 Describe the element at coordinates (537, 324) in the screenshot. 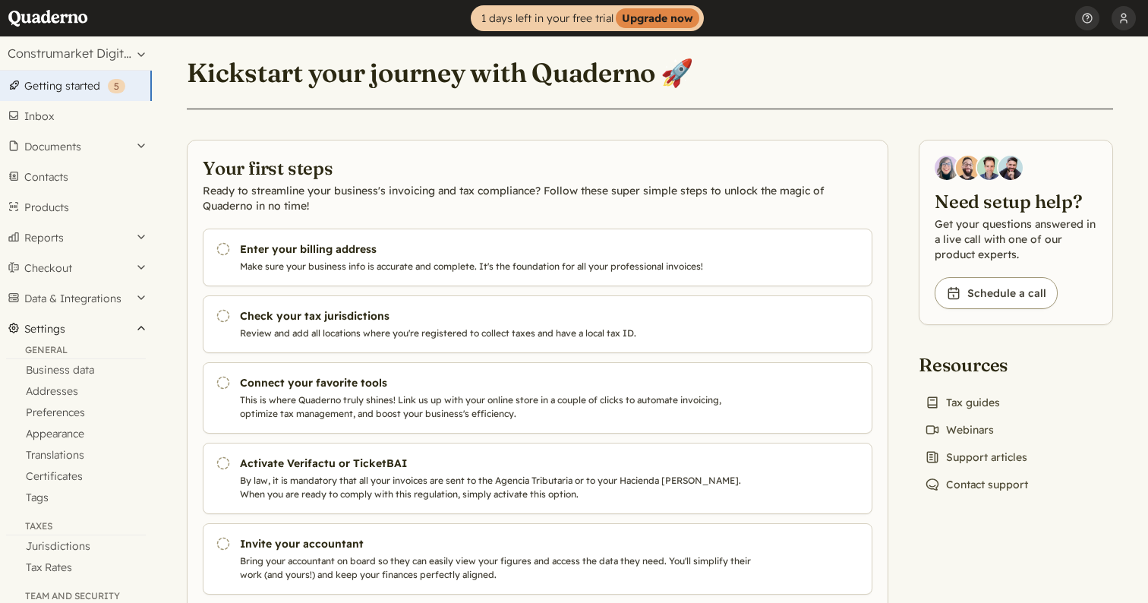

I see `a: Check your tax jurisdictions Review and add all locations where you're registered to collect taxe...` at that location.